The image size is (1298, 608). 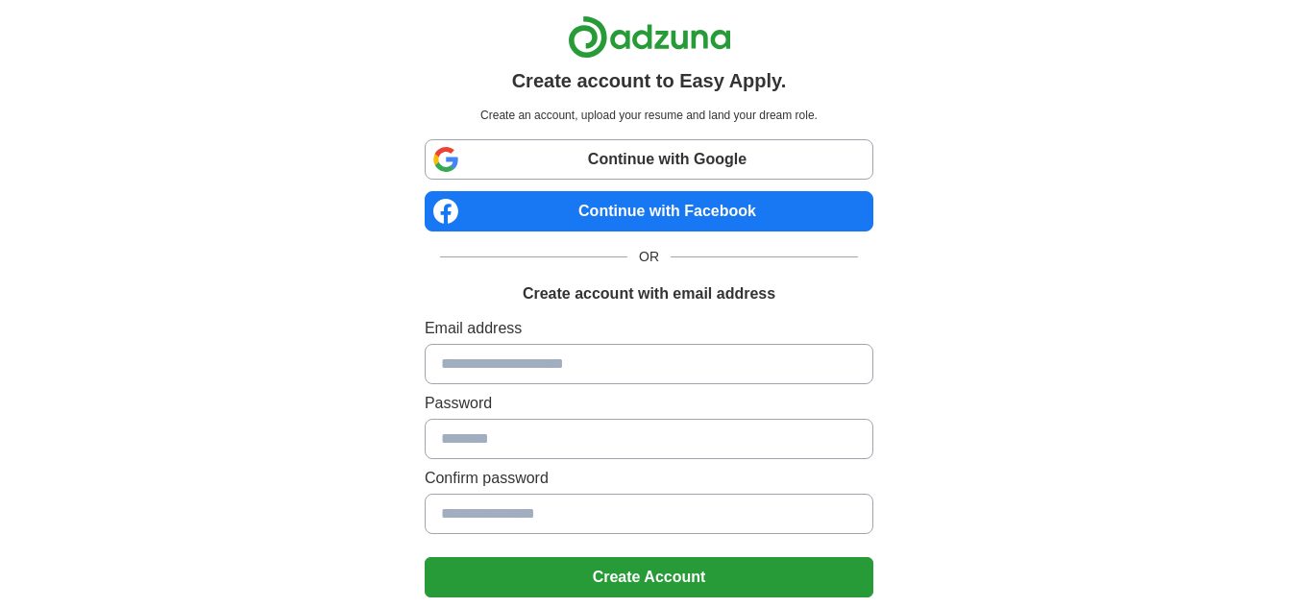 I want to click on img: Adzuna logo, so click(x=650, y=37).